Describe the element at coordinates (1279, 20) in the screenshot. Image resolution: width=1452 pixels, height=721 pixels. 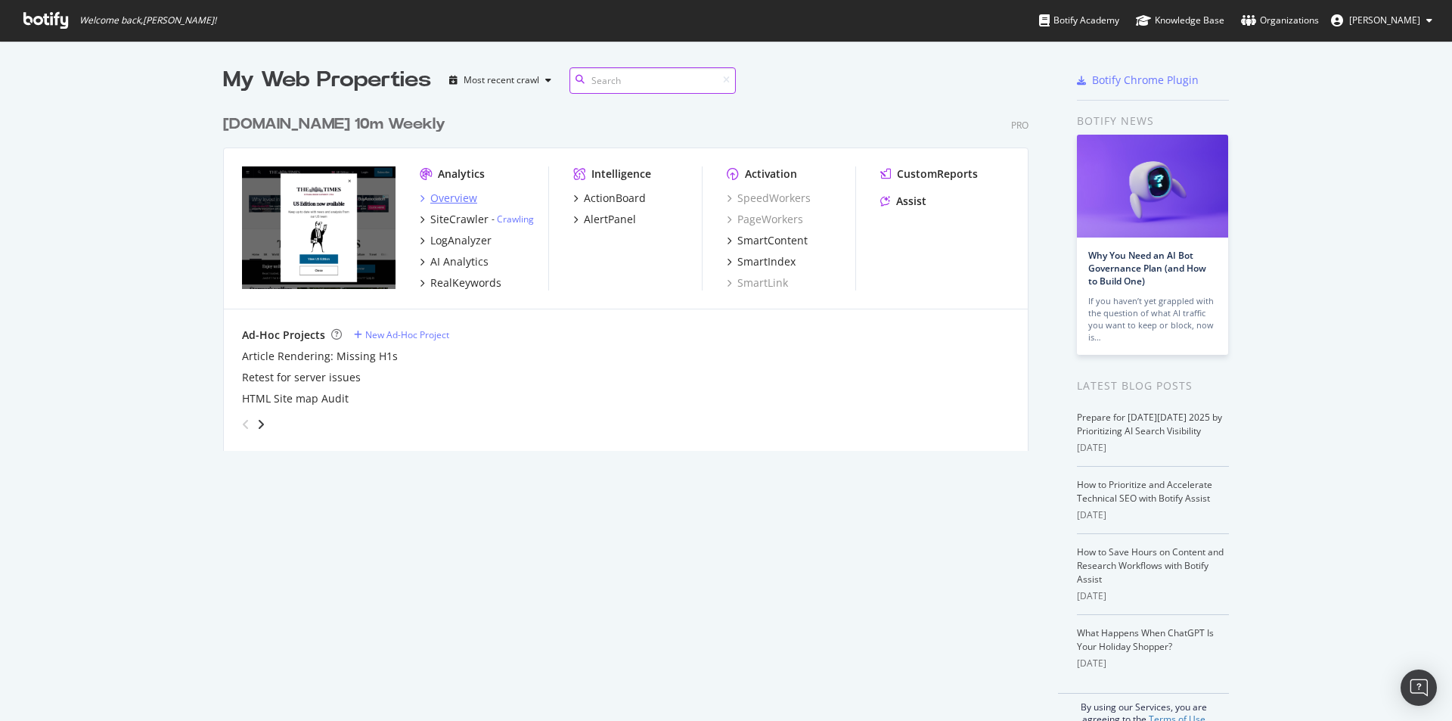
I see `div: Organizations` at that location.